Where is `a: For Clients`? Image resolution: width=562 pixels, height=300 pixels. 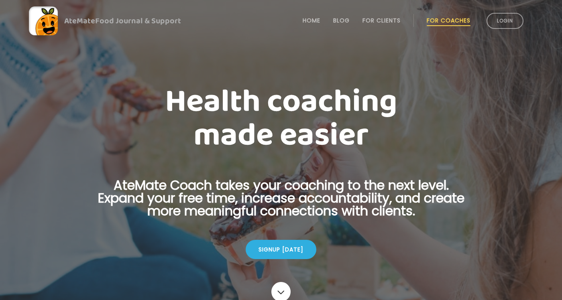
a: For Clients is located at coordinates (382, 20).